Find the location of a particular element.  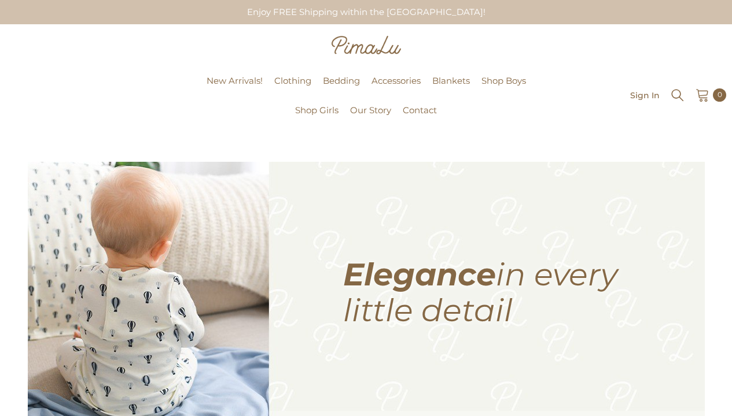

span: Contact is located at coordinates (419, 110).